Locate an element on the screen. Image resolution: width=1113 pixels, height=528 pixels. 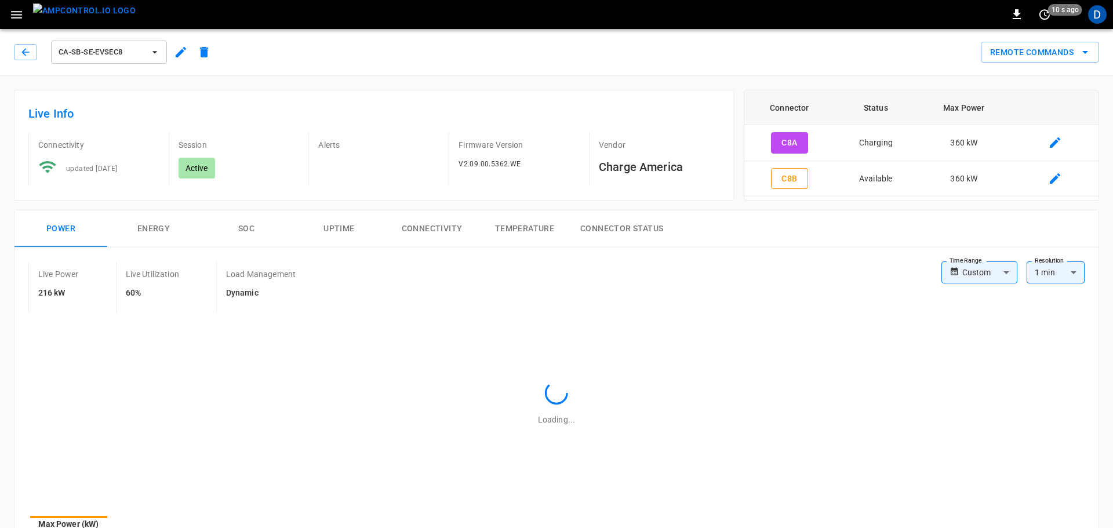
p: Vendor is located at coordinates (659, 145).